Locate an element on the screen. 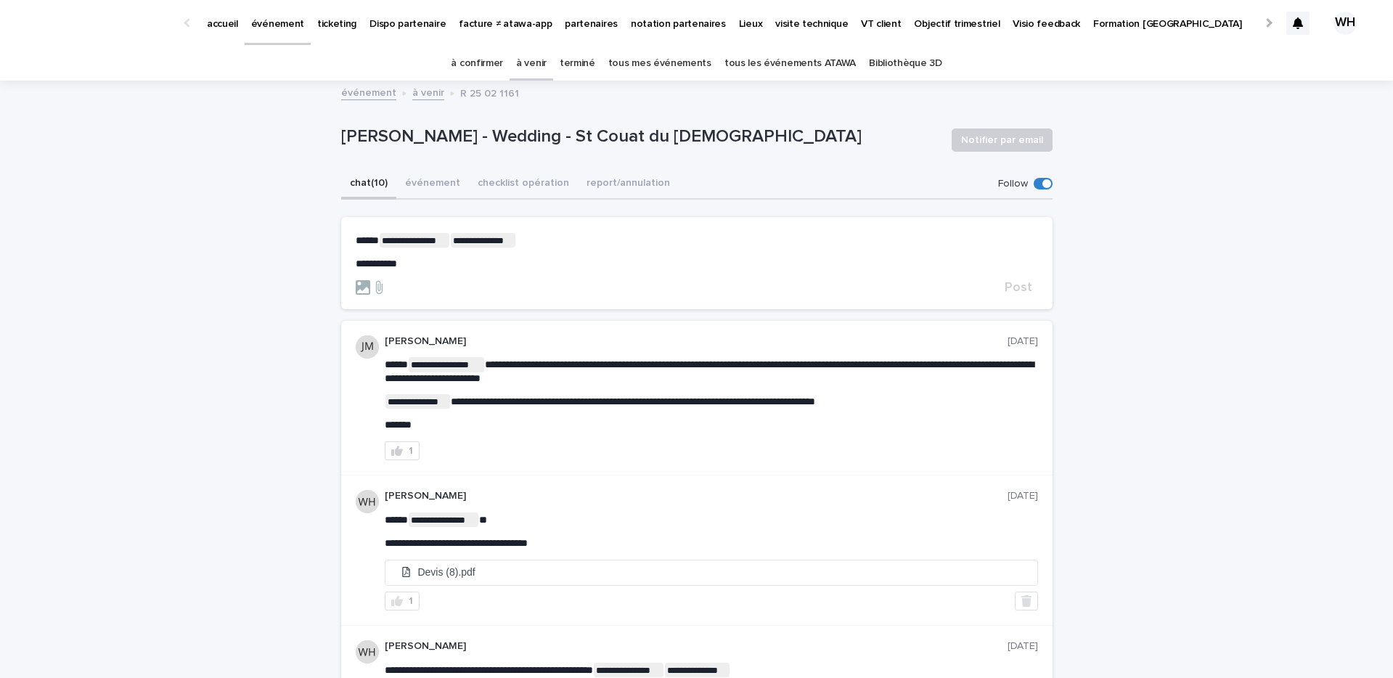 The image size is (1393, 678). img: Ls34BcGeRexTGTNfXpUC is located at coordinates (99, 23).